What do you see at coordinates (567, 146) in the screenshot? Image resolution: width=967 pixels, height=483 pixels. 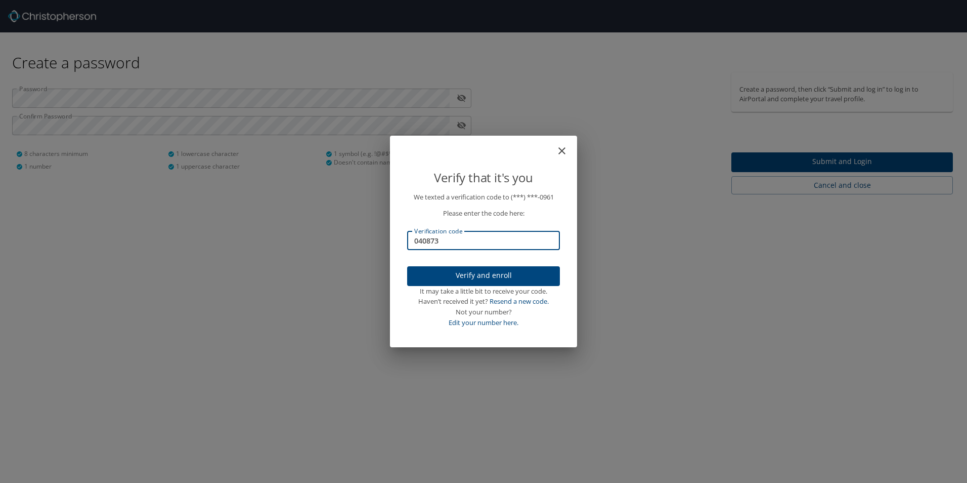 I see `button: close` at bounding box center [567, 146].